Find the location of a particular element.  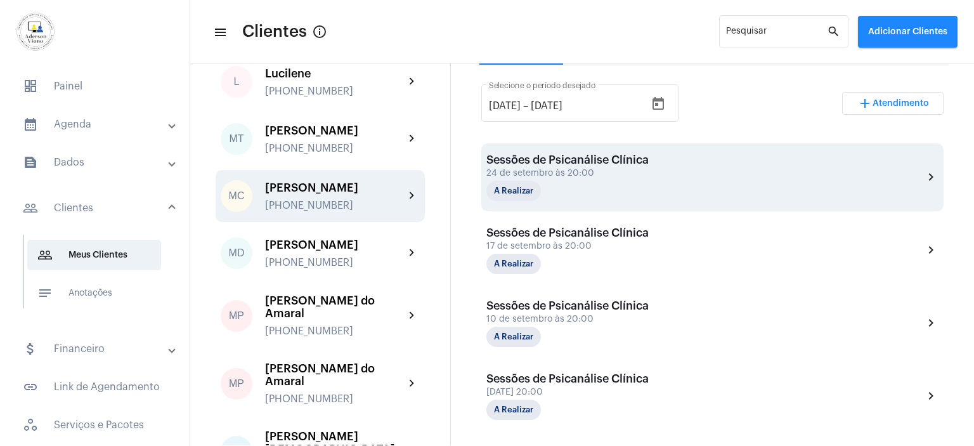

span: Clientes is located at coordinates (275, 32).